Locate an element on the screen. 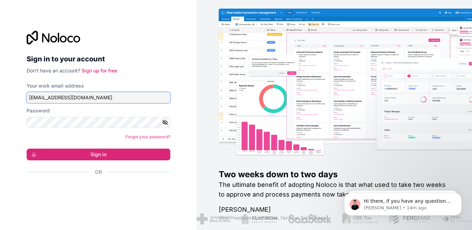  h2: The ultimate benefit of adopting Noloco is that what used to take two weeks to approve and proces... is located at coordinates (334, 190).